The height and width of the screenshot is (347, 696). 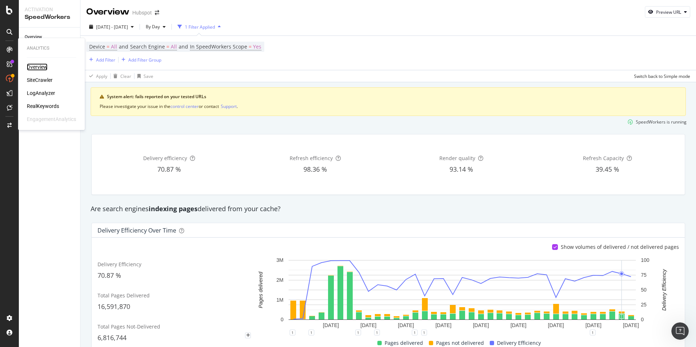 I want to click on text: 75, so click(x=644, y=276).